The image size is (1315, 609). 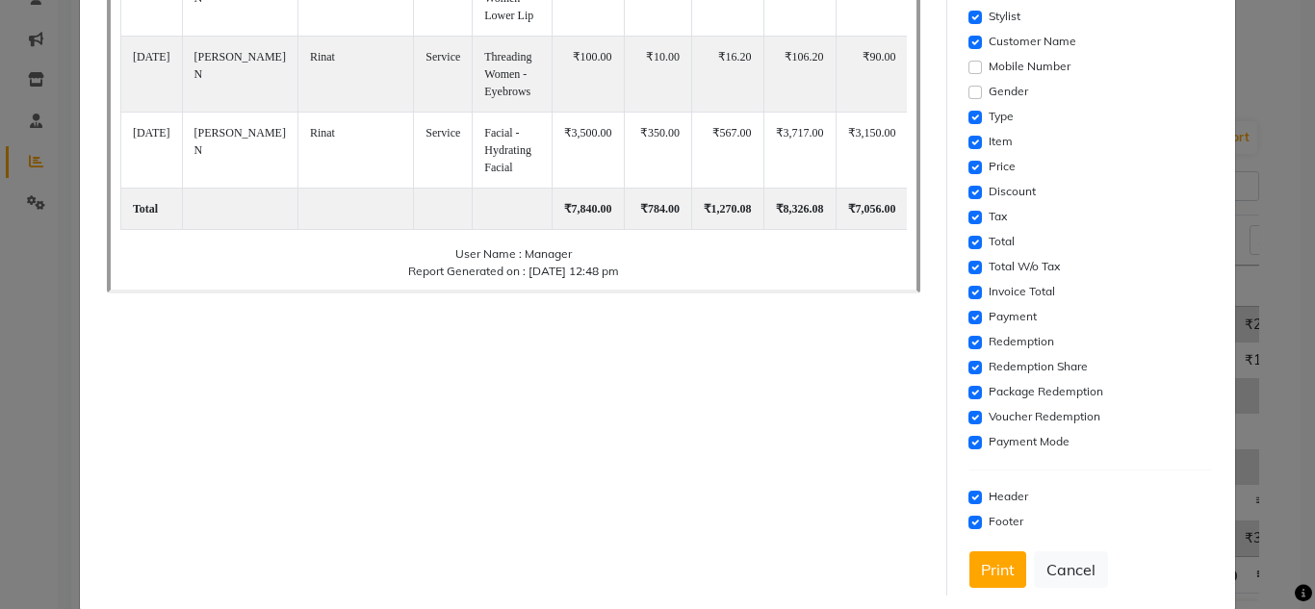 I want to click on label: Redemption, so click(x=1022, y=342).